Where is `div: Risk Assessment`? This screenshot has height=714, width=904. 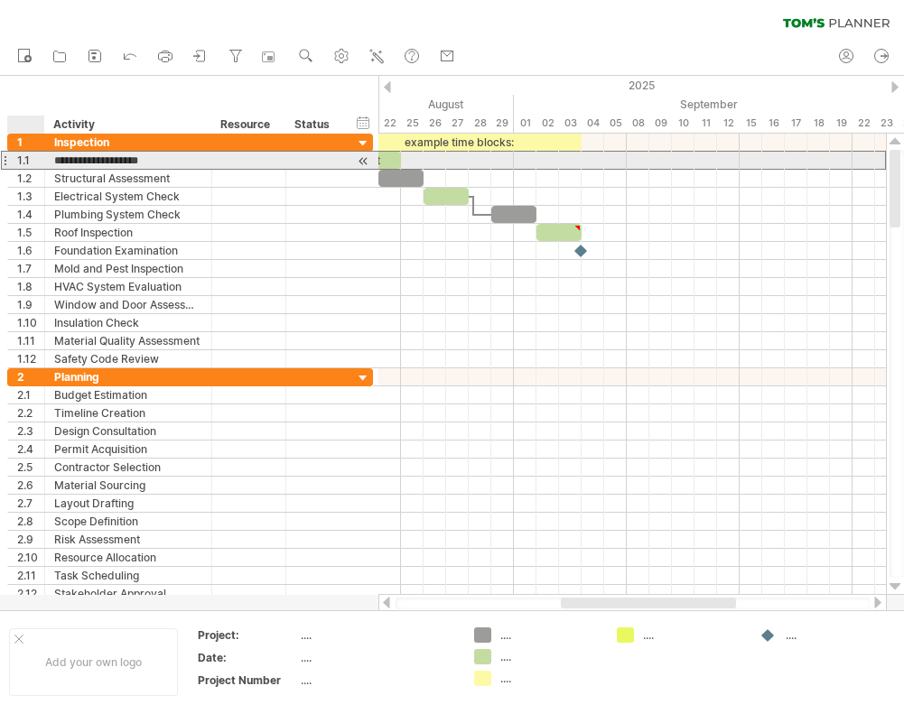
div: Risk Assessment is located at coordinates (128, 539).